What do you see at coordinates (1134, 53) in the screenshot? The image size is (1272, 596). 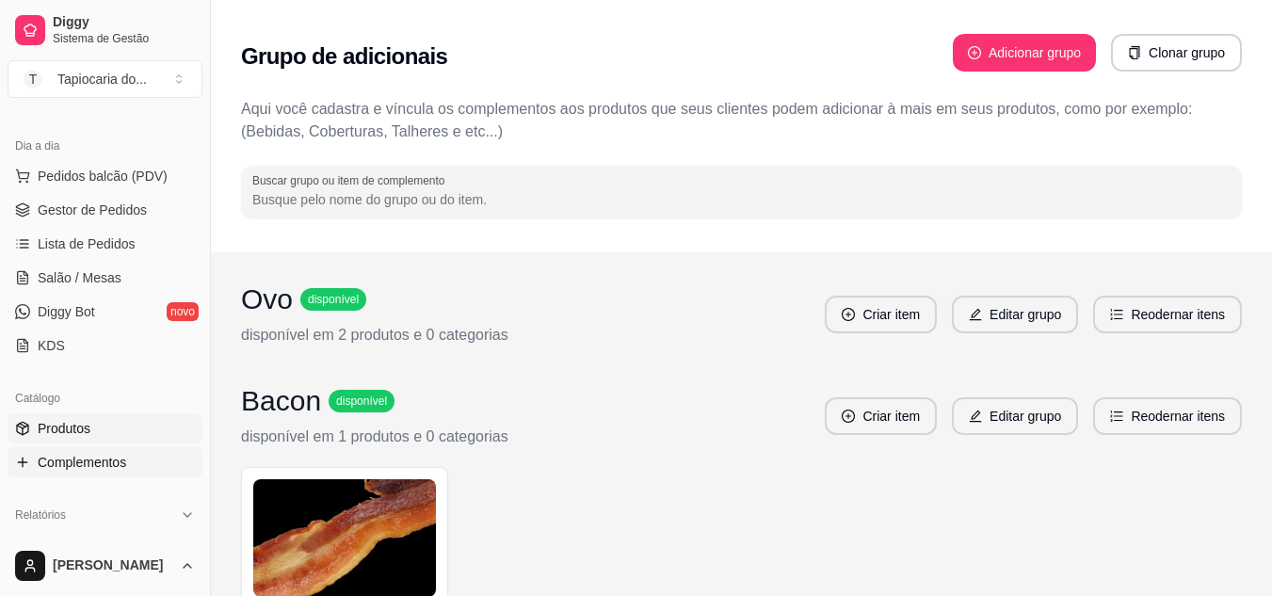 I see `span: copy` at bounding box center [1134, 53].